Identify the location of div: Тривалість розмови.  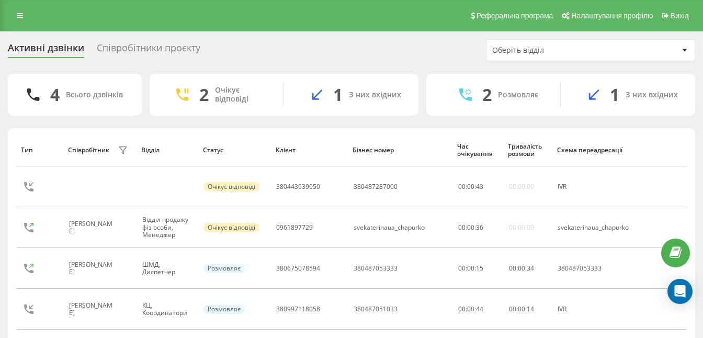
(527, 150).